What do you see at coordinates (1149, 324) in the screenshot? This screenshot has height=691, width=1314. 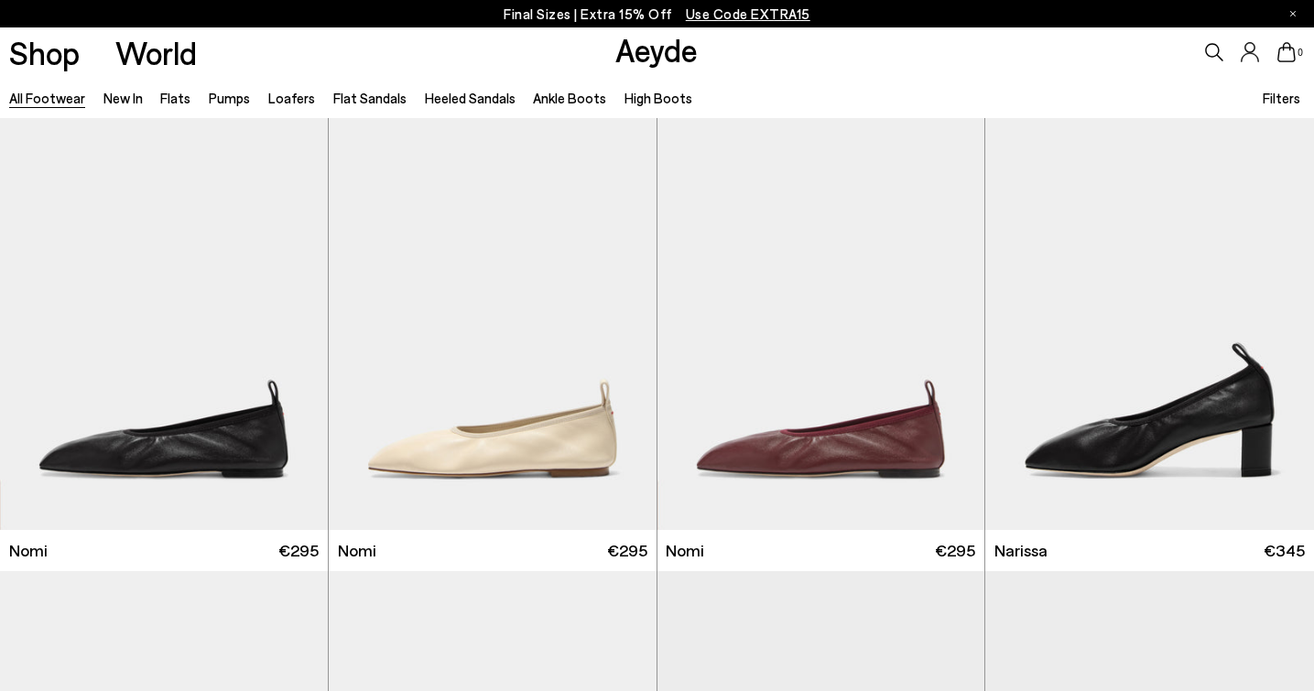 I see `img: Narissa Ruched Pumps` at bounding box center [1149, 324].